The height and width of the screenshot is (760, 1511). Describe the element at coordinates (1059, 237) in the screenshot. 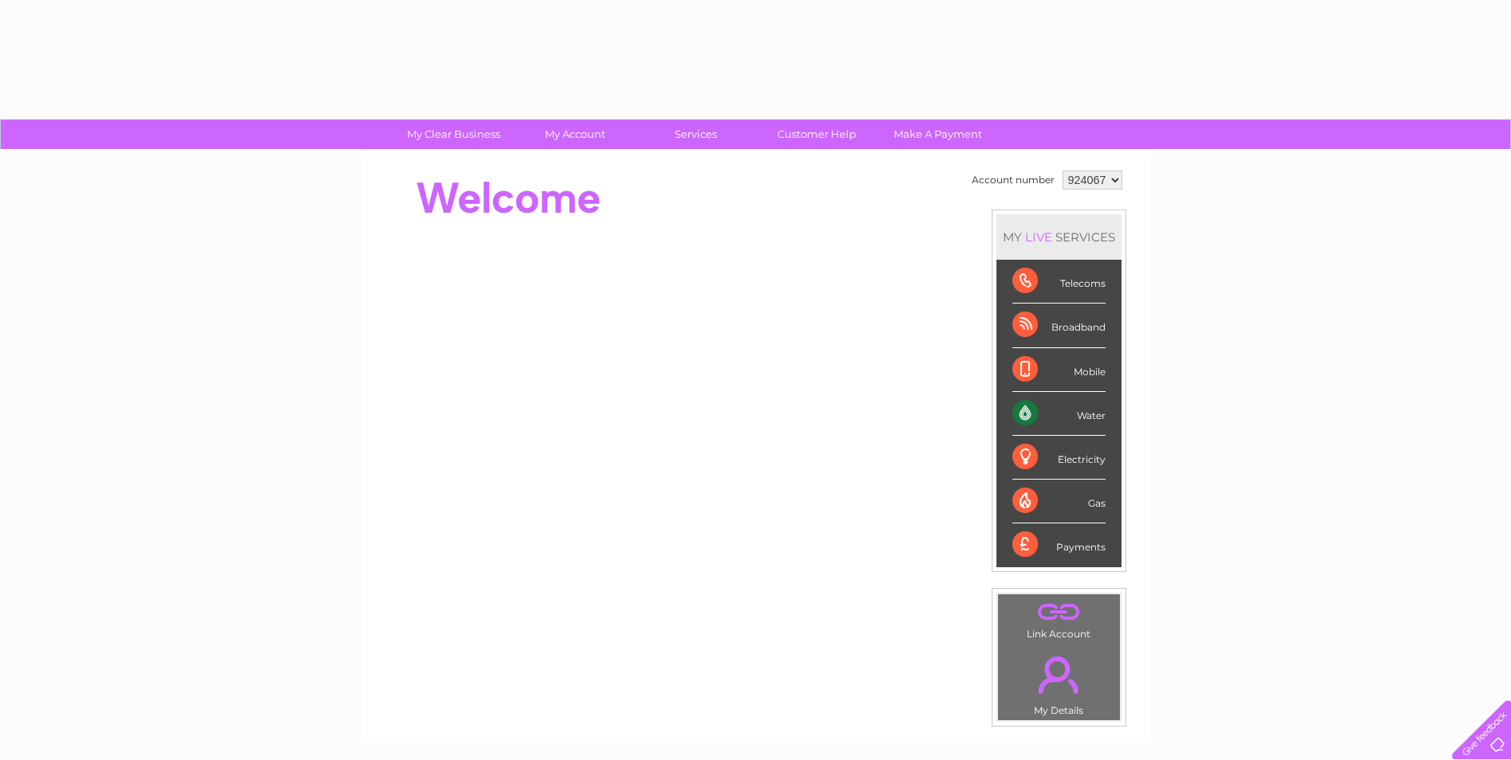

I see `div: MY SERVICES` at that location.